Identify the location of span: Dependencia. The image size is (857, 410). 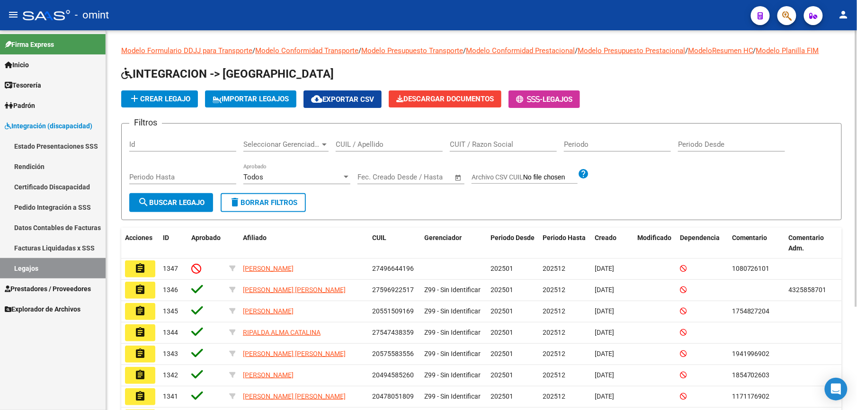
(699, 238).